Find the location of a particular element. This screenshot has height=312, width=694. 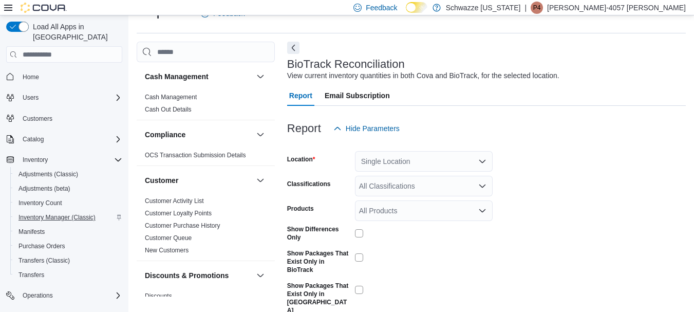

div: Compliance is located at coordinates (205, 157).